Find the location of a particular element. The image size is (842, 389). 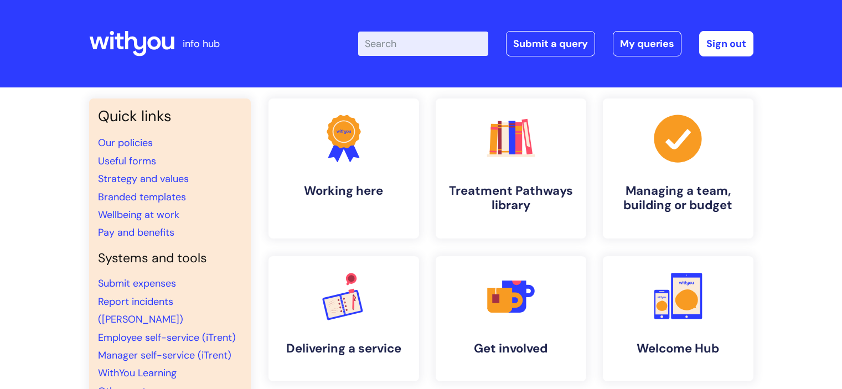

a: Wellbeing at work is located at coordinates (138, 215).